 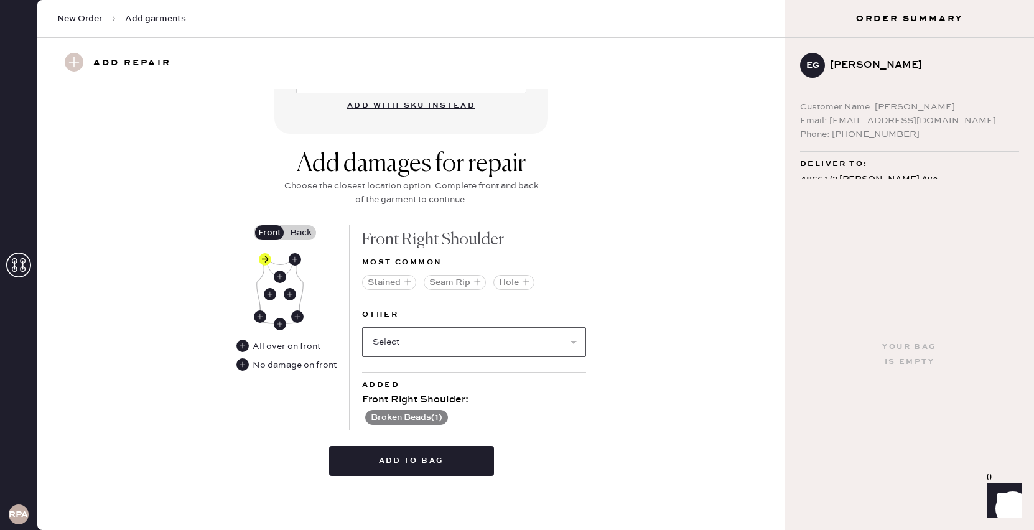 What do you see at coordinates (516, 131) in the screenshot?
I see `div: Customer information` at bounding box center [516, 131].